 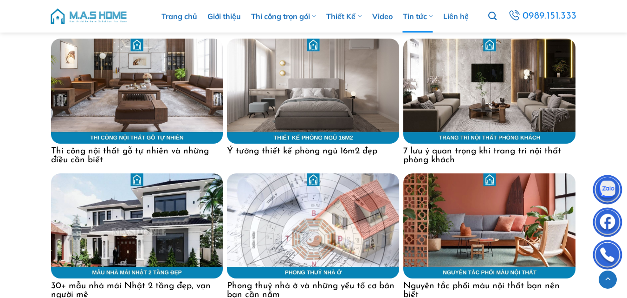 I want to click on img: 30+ mẫu nhà mái Nhật 2 tầng đẹp, vạn người mê 13, so click(x=137, y=226).